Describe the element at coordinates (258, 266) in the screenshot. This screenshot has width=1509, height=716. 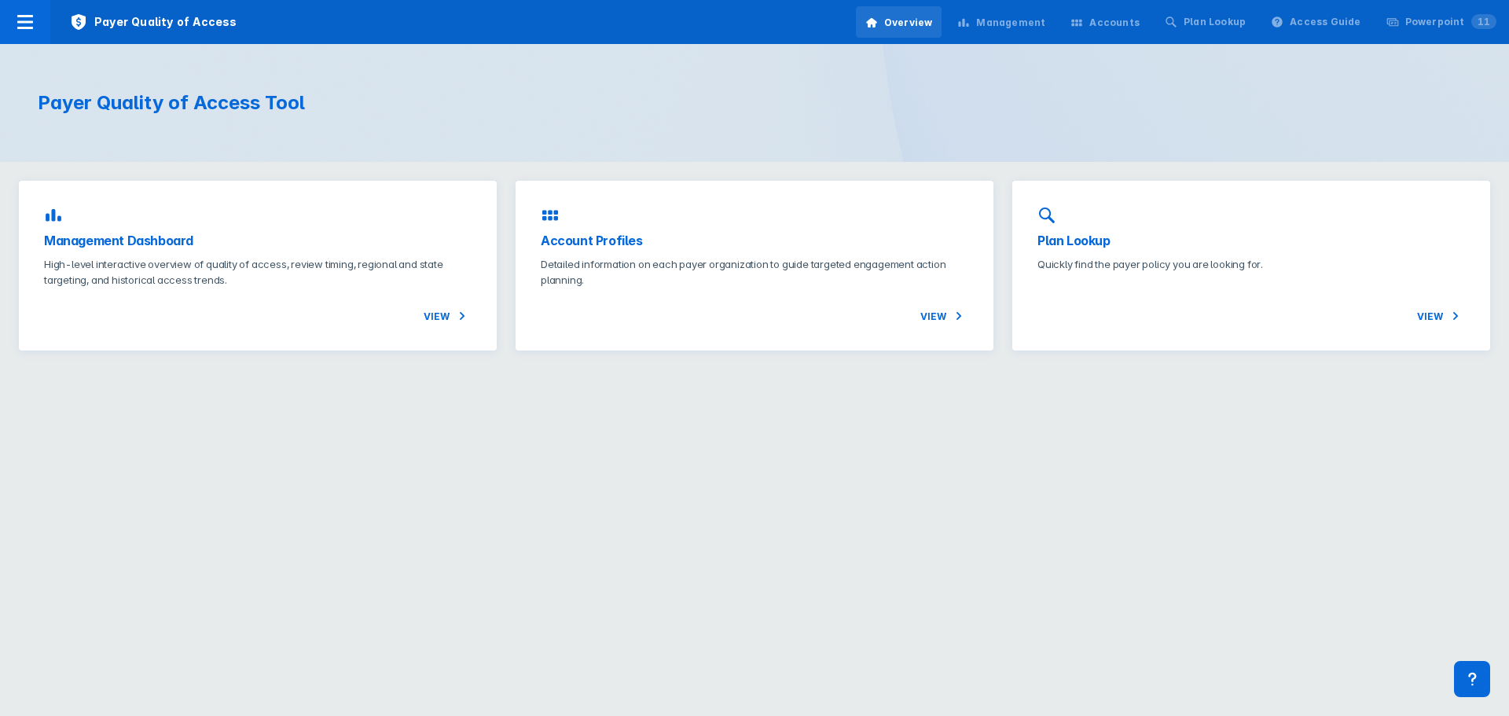
I see `a: Management DashboardHigh-level interactive overview of quality of access, review timing, regional...` at that location.